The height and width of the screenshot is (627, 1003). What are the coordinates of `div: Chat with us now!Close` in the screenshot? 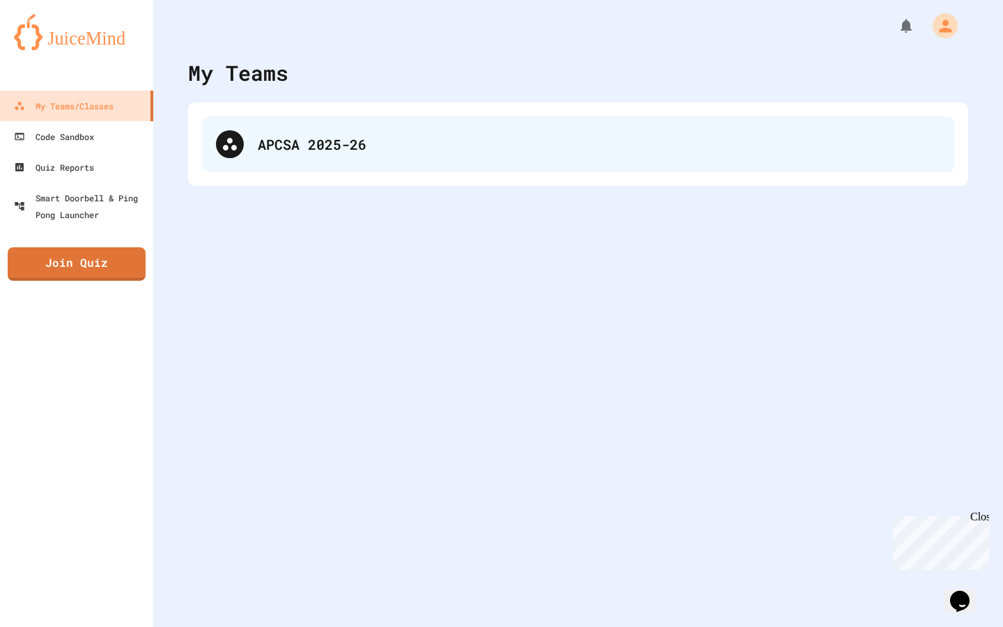 It's located at (51, 47).